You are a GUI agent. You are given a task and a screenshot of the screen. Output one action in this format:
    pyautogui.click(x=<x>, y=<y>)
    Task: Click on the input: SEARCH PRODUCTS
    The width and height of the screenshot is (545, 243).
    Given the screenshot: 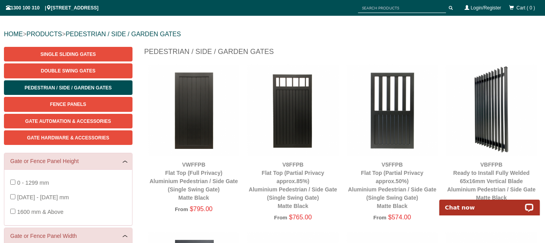 What is the action you would take?
    pyautogui.click(x=402, y=8)
    